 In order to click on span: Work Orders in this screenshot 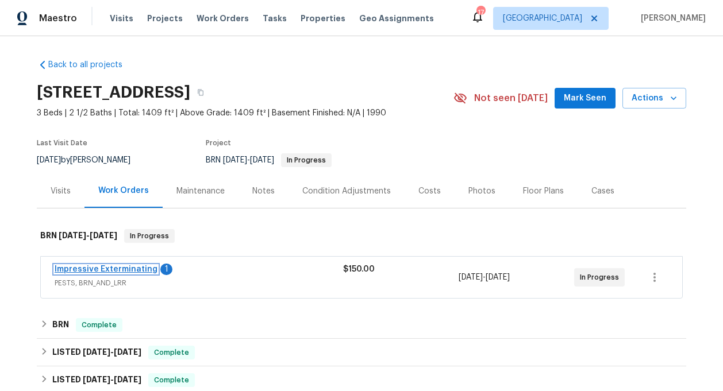, I will do `click(222, 18)`.